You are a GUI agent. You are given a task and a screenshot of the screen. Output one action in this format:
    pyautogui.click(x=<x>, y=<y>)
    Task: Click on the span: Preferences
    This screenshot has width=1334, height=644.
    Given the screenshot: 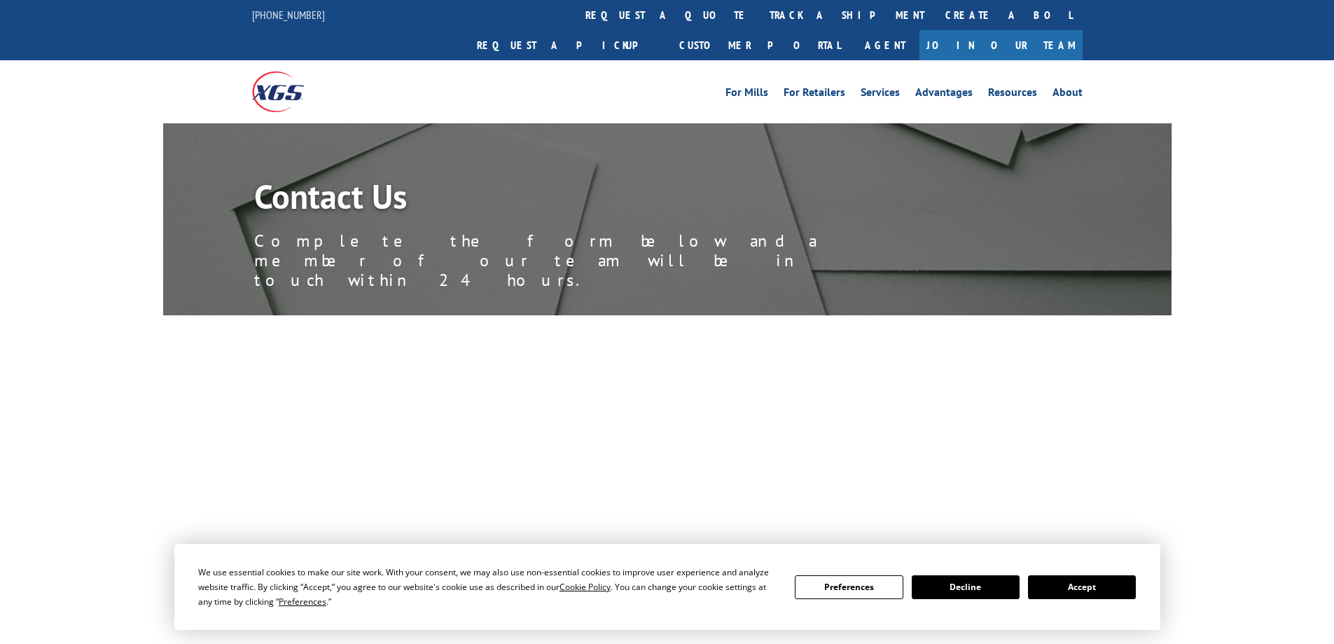 What is the action you would take?
    pyautogui.click(x=303, y=601)
    